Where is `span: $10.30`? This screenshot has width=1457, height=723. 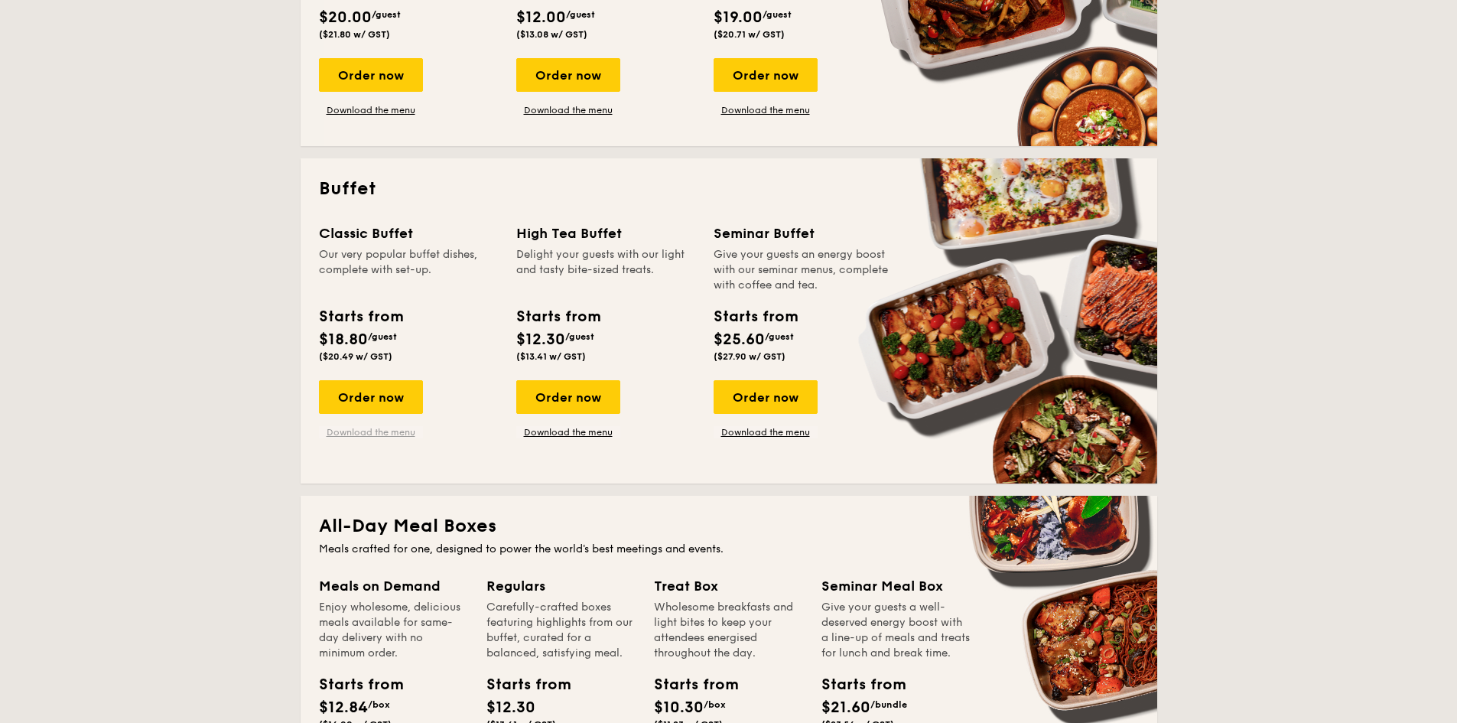
span: $10.30 is located at coordinates (678, 707).